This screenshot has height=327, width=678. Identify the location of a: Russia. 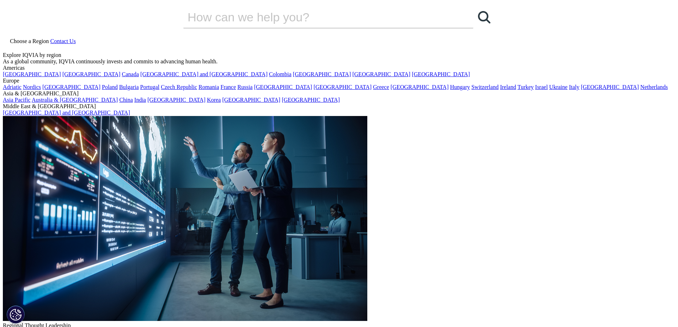
(245, 87).